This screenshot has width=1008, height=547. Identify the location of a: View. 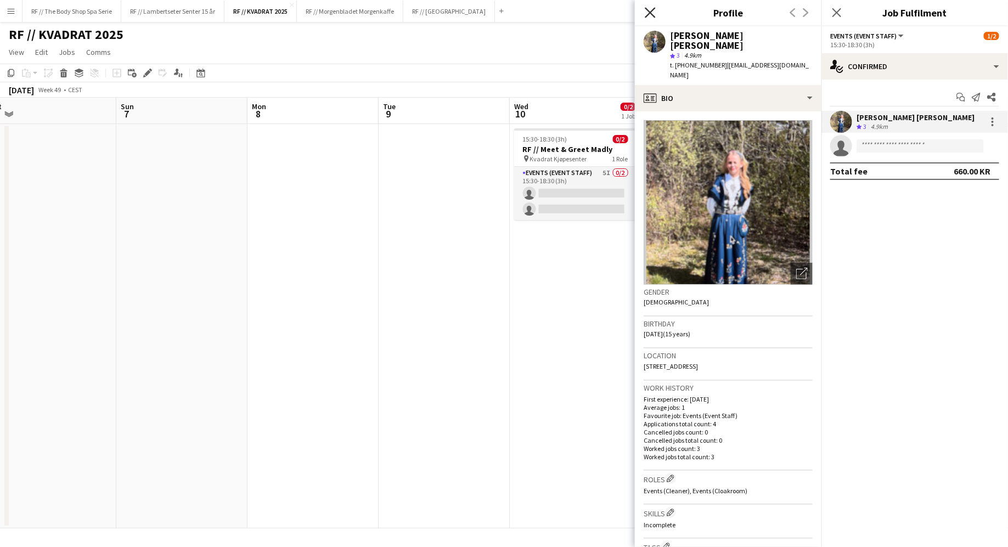
(16, 52).